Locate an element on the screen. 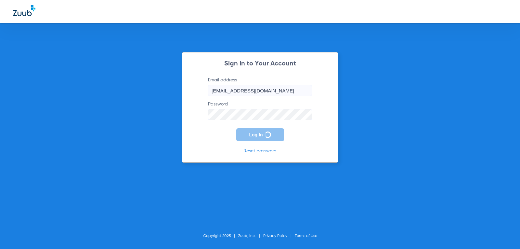 The height and width of the screenshot is (249, 520). a: Privacy Policy is located at coordinates (275, 236).